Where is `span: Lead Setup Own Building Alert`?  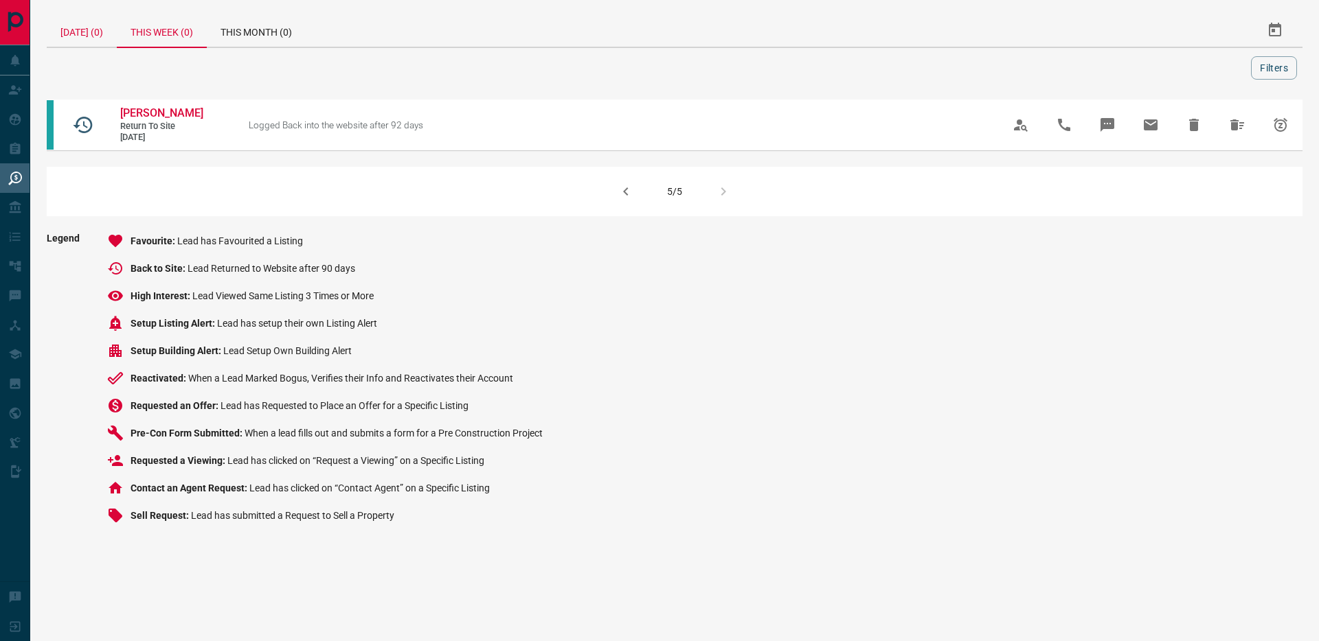
span: Lead Setup Own Building Alert is located at coordinates (287, 351).